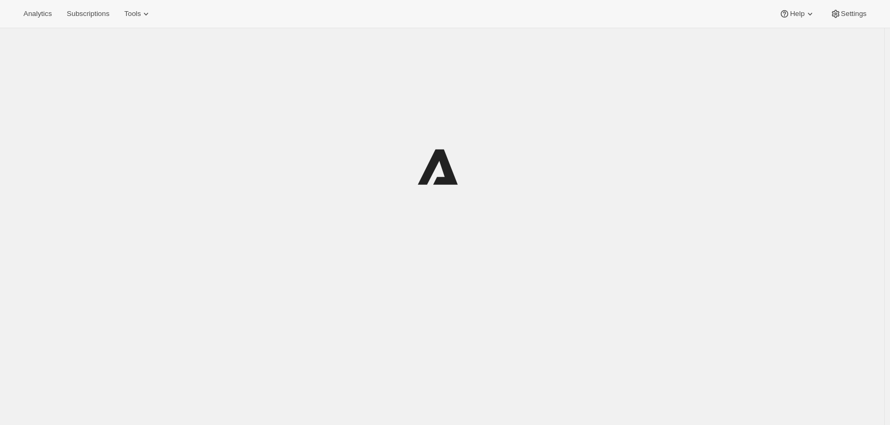 This screenshot has width=890, height=425. I want to click on button: Settings, so click(848, 14).